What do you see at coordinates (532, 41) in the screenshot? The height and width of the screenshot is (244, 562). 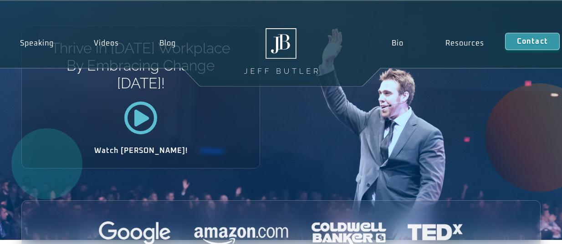 I see `a: Contact` at bounding box center [532, 41].